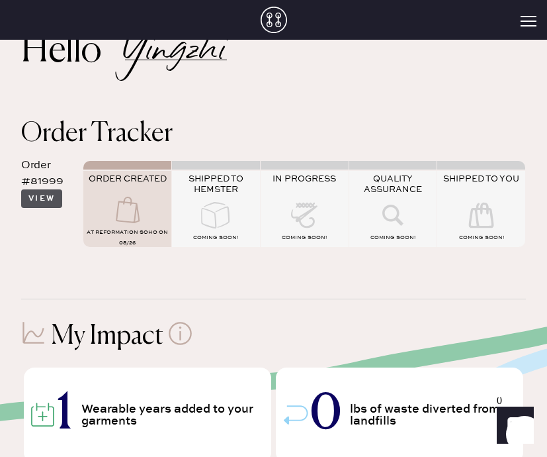 The height and width of the screenshot is (457, 547). Describe the element at coordinates (63, 415) in the screenshot. I see `span: 1` at that location.